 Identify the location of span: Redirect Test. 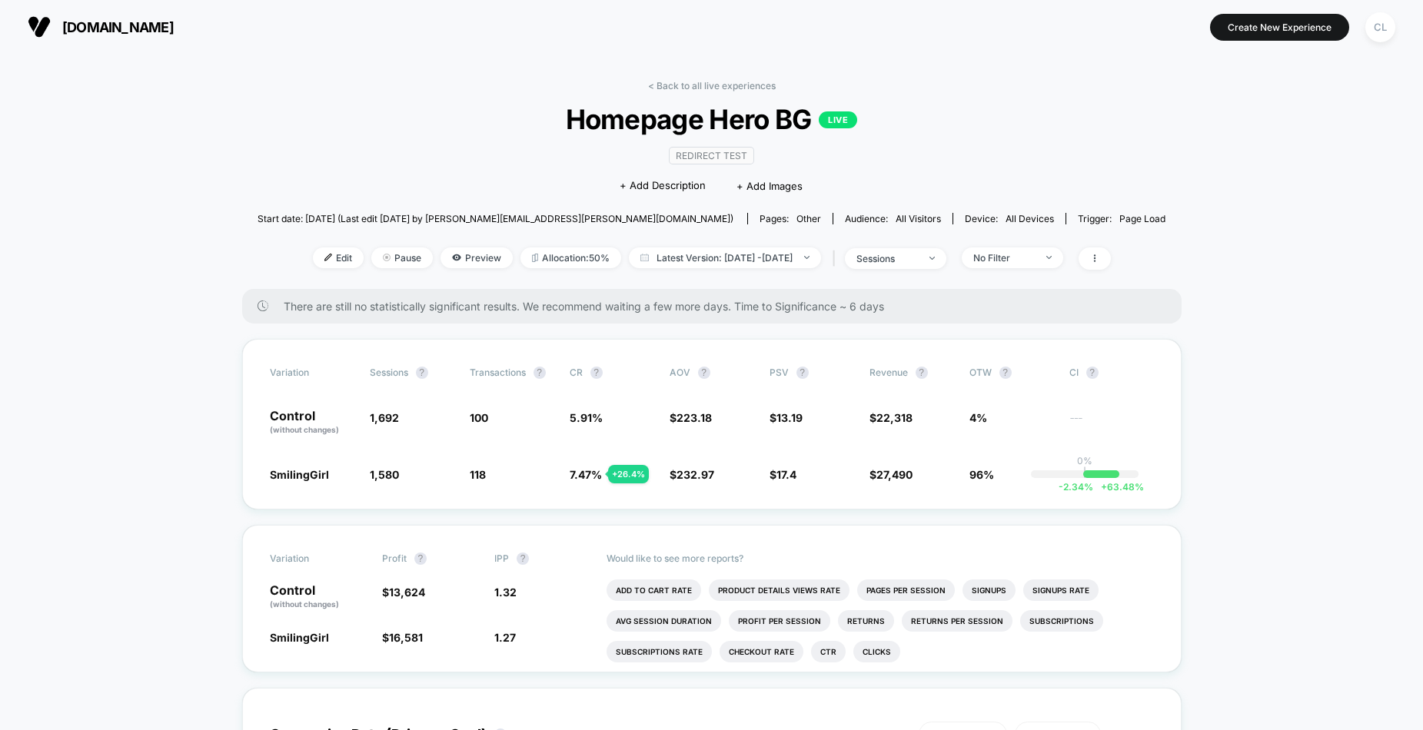
(711, 155).